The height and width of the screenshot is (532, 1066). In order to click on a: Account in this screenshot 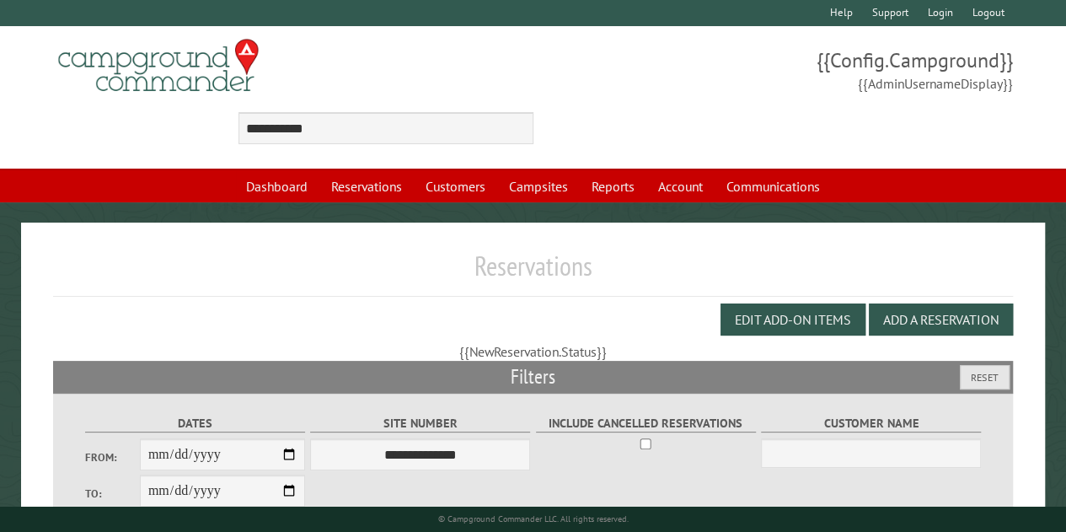, I will do `click(680, 186)`.